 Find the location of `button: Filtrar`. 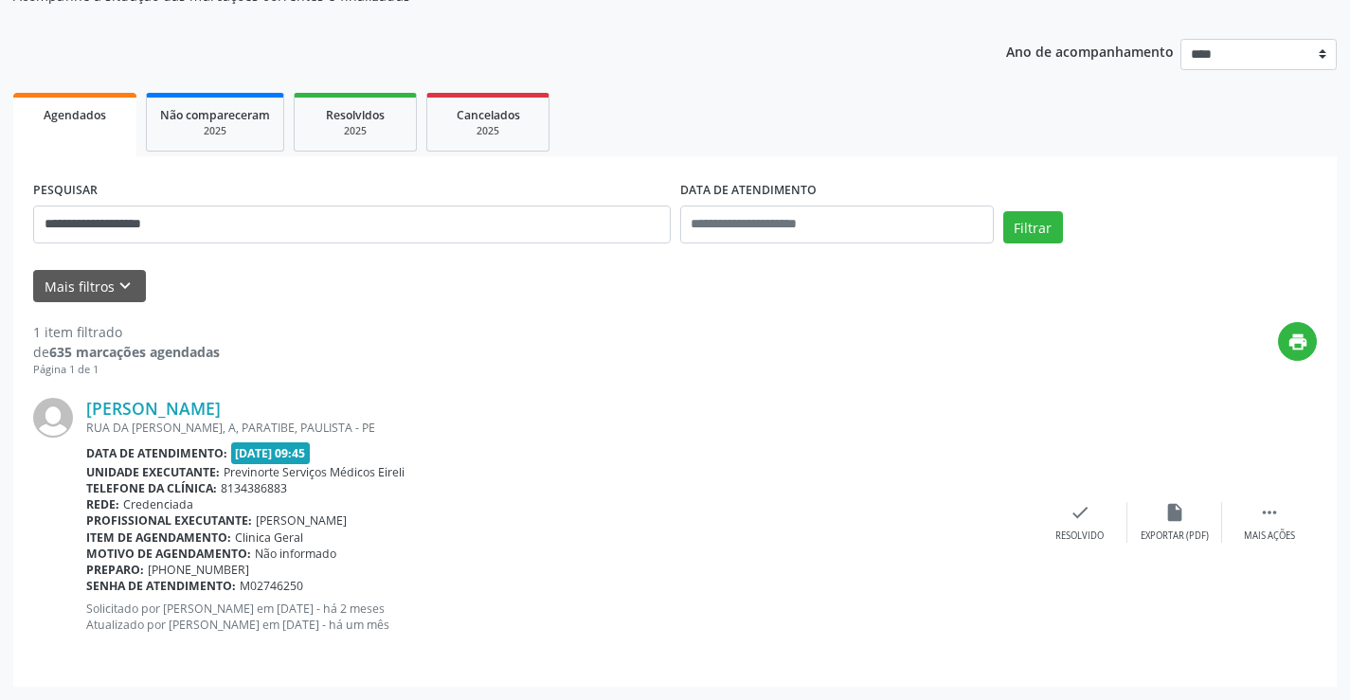

button: Filtrar is located at coordinates (1033, 227).